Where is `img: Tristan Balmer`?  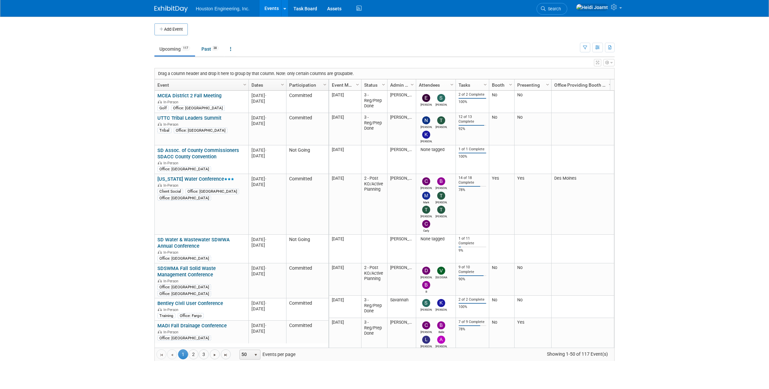 img: Tristan Balmer is located at coordinates (441, 210).